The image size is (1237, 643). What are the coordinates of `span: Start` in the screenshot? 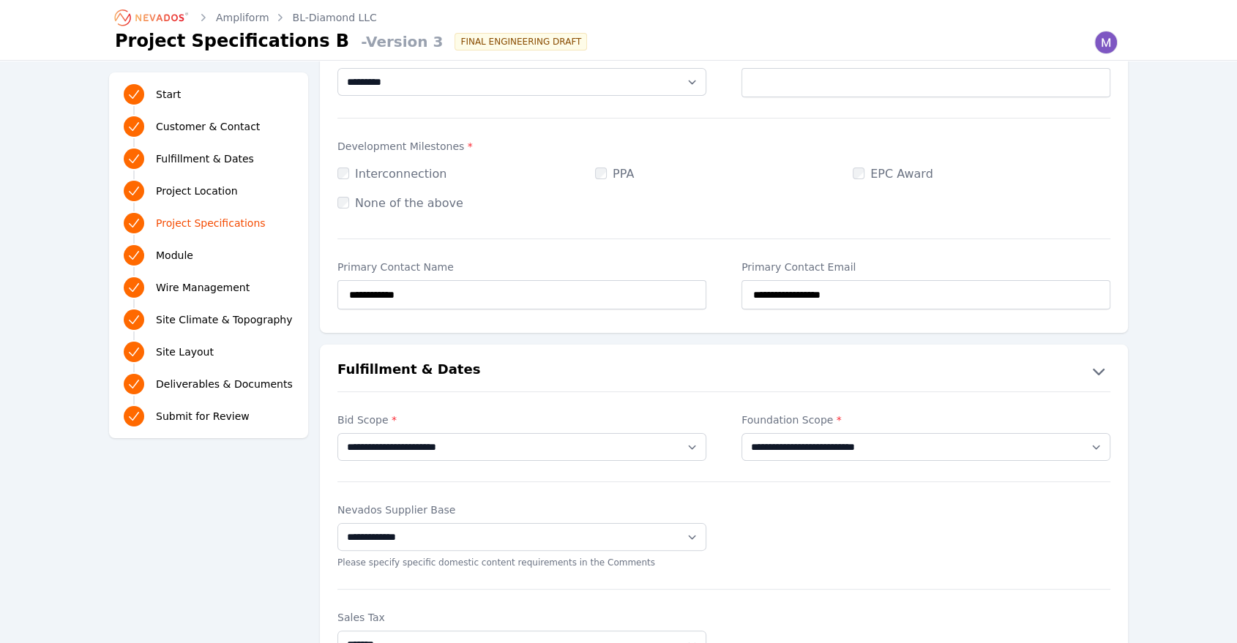 It's located at (168, 94).